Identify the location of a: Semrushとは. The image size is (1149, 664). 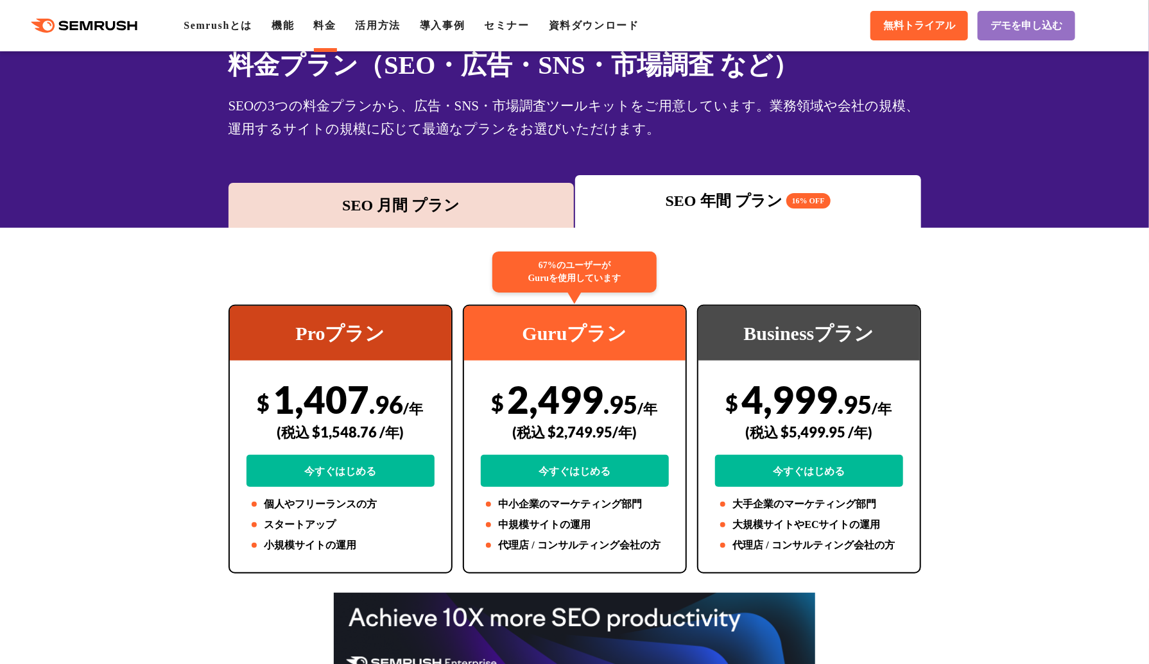
(218, 25).